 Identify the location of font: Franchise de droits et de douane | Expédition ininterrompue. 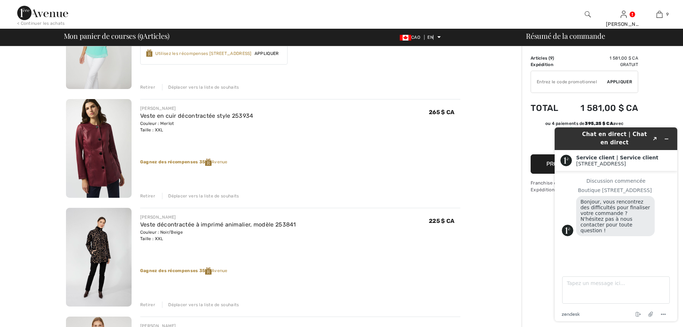
(569, 186).